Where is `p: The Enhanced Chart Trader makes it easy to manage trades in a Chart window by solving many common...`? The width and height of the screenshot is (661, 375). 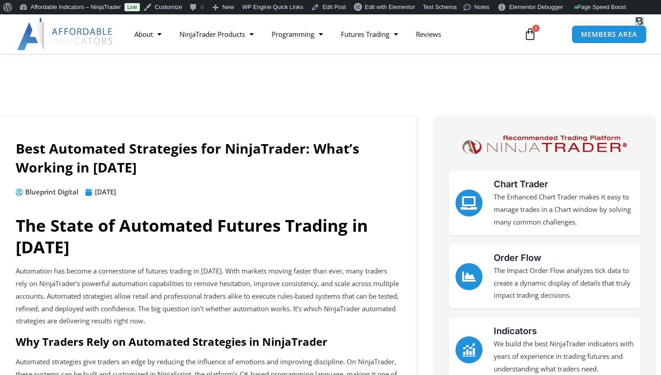 p: The Enhanced Chart Trader makes it easy to manage trades in a Chart window by solving many common... is located at coordinates (563, 210).